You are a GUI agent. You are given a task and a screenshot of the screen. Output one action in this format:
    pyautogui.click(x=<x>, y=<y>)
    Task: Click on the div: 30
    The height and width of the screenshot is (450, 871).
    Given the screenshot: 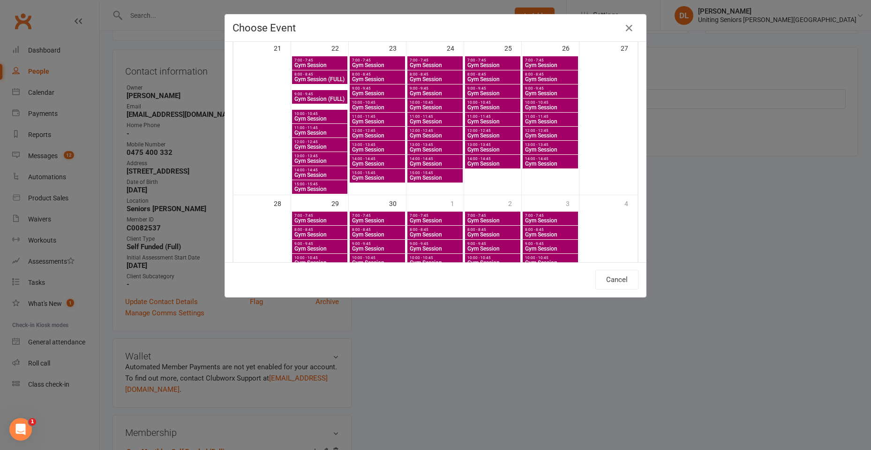 What is the action you would take?
    pyautogui.click(x=398, y=203)
    